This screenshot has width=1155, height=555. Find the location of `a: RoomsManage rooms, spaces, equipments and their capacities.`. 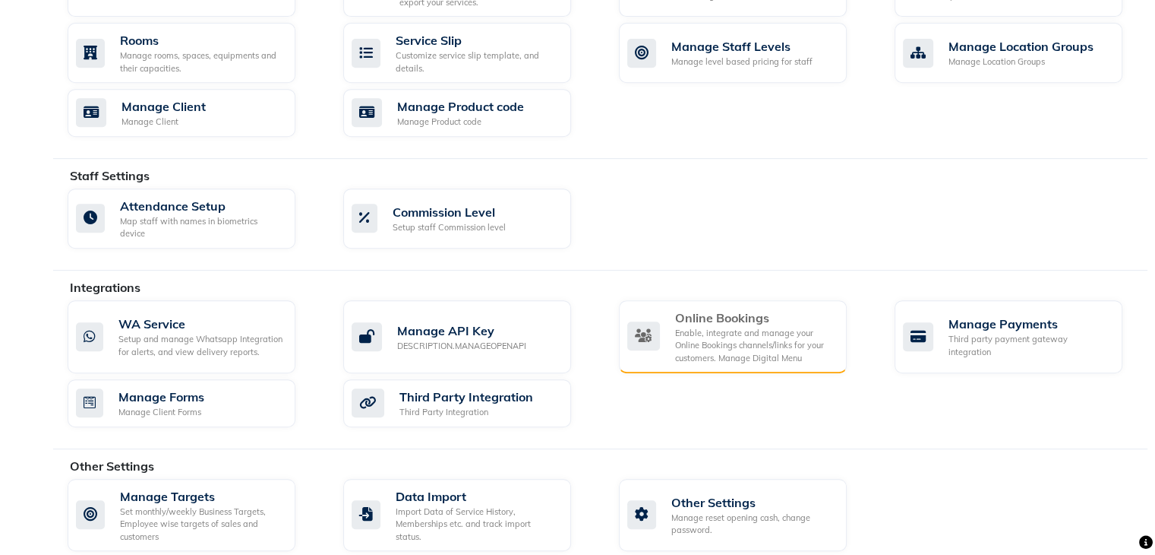

a: RoomsManage rooms, spaces, equipments and their capacities. is located at coordinates (194, 52).